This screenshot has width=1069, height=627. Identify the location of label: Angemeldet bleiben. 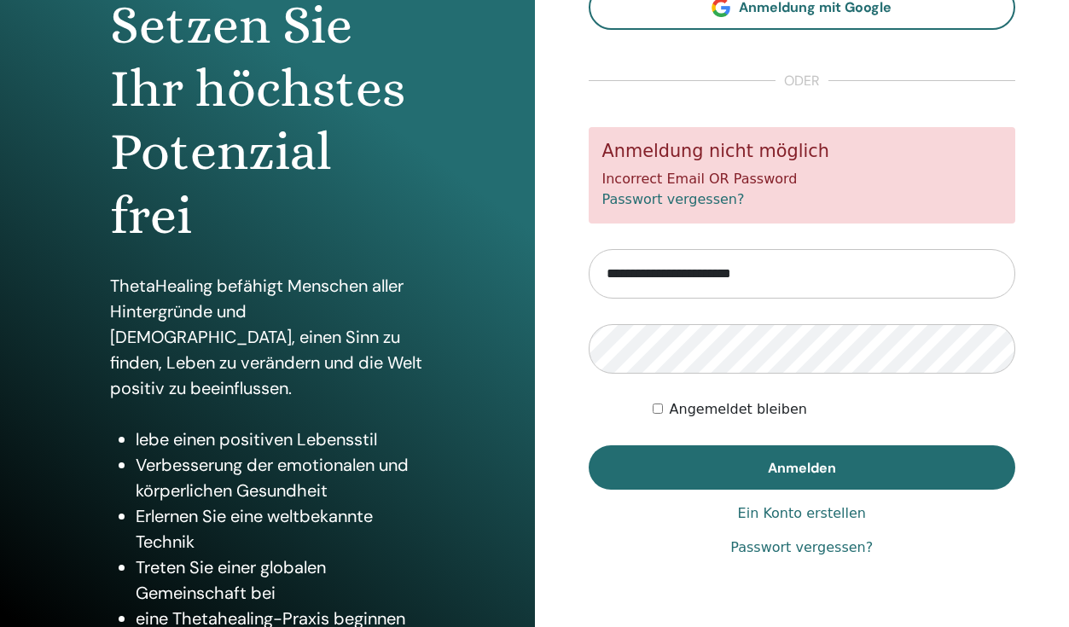
(738, 409).